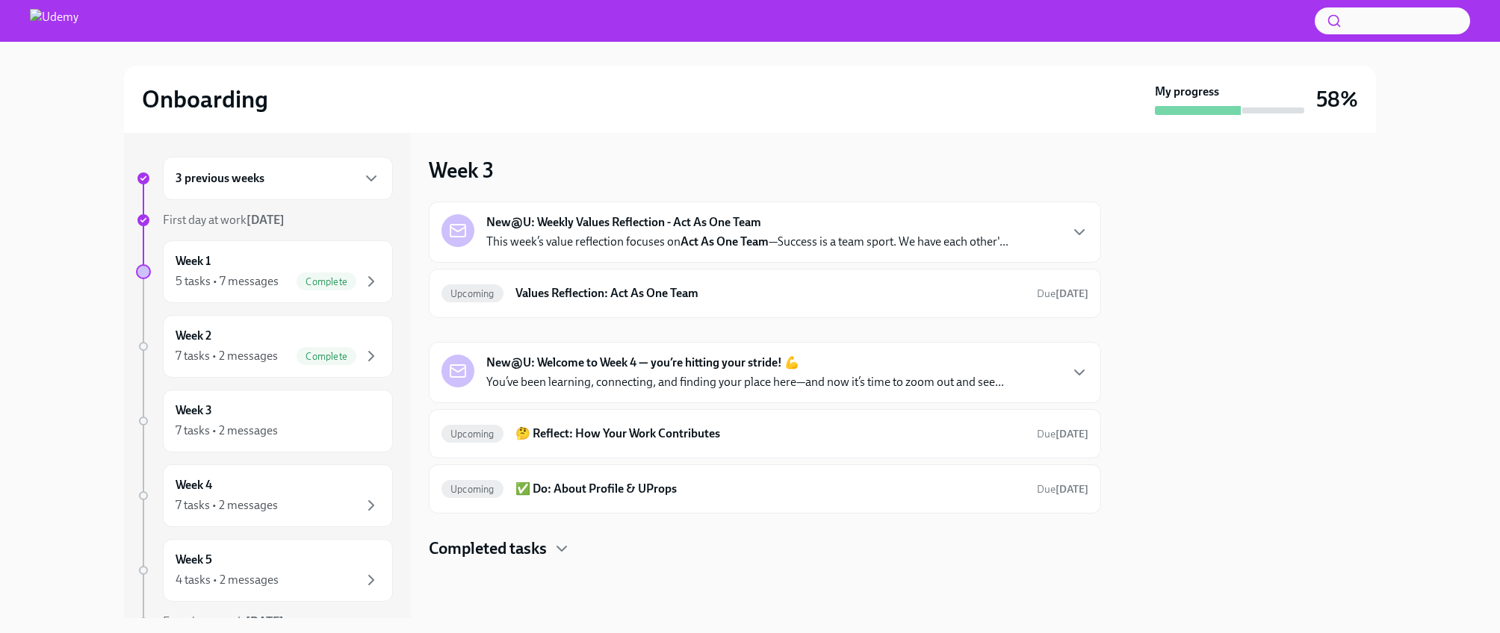 The height and width of the screenshot is (633, 1500). Describe the element at coordinates (461, 170) in the screenshot. I see `h3: Week 3` at that location.